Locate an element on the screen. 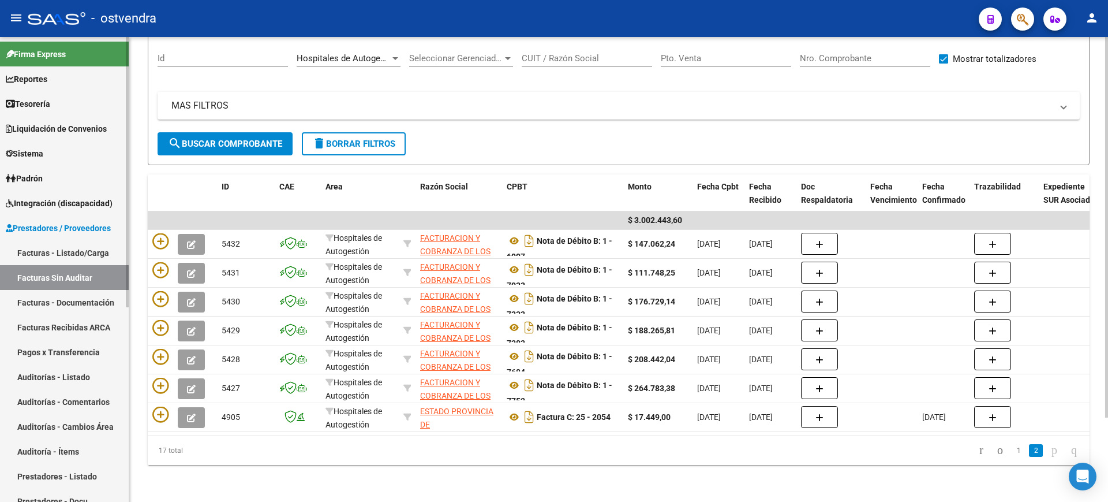  span: 5432 is located at coordinates (231, 244).